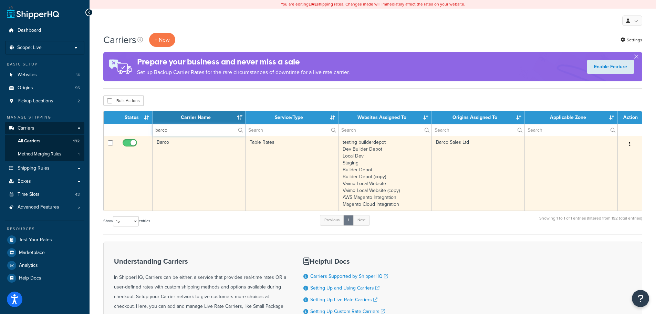 This screenshot has width=656, height=314. I want to click on span: 5, so click(78, 207).